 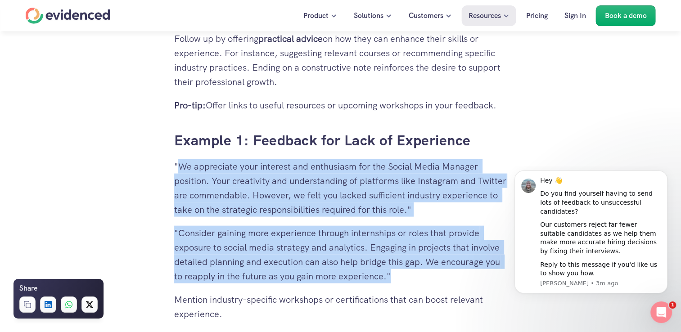 What do you see at coordinates (90, 66) in the screenshot?
I see `div: message notification from Lewis, 3m ago. Hey 👋 Do you find yourself having to send lots of feedba...` at bounding box center [90, 66].